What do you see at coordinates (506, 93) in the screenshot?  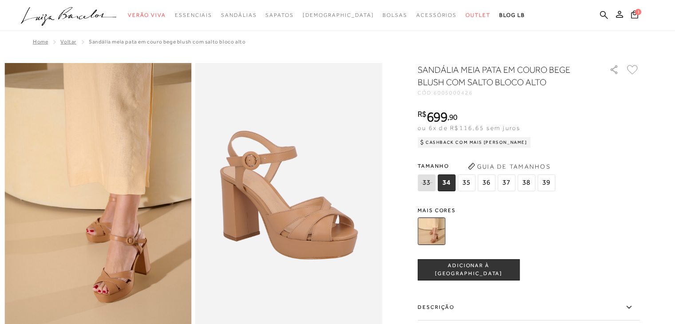 I see `div: CÓD:` at bounding box center [506, 93].